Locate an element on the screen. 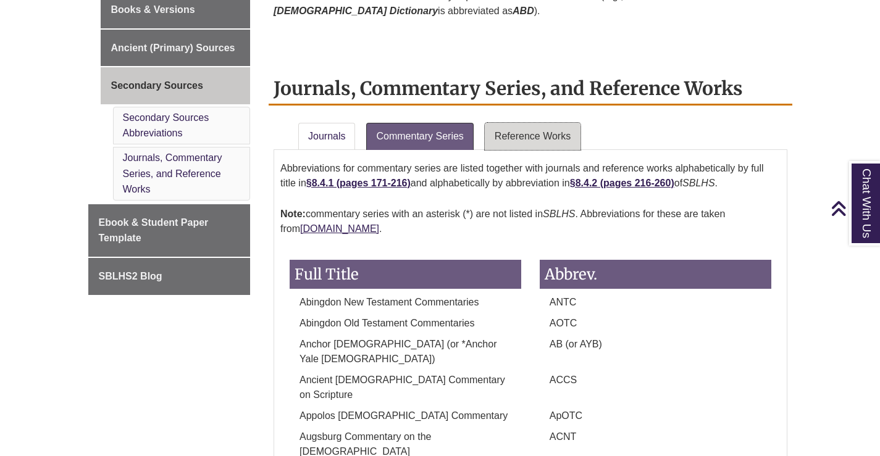 The height and width of the screenshot is (456, 880). a: Journals, Commentary Series, and Reference Works is located at coordinates (172, 174).